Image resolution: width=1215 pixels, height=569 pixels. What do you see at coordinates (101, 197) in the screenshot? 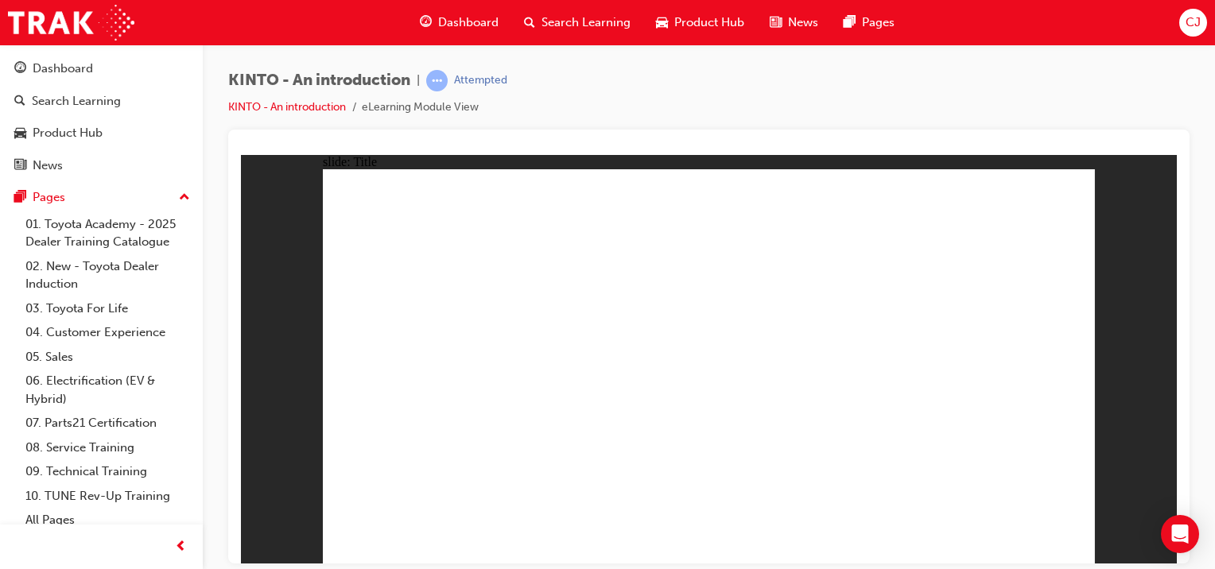
I see `button: Pages` at bounding box center [101, 197].